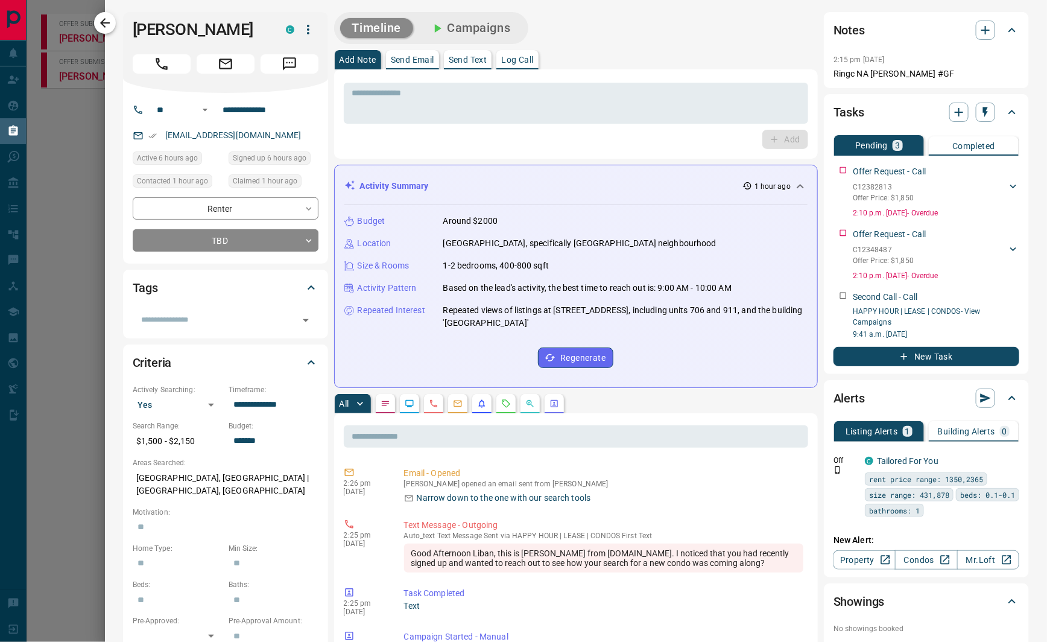 This screenshot has width=1047, height=642. I want to click on p: Beds:, so click(177, 584).